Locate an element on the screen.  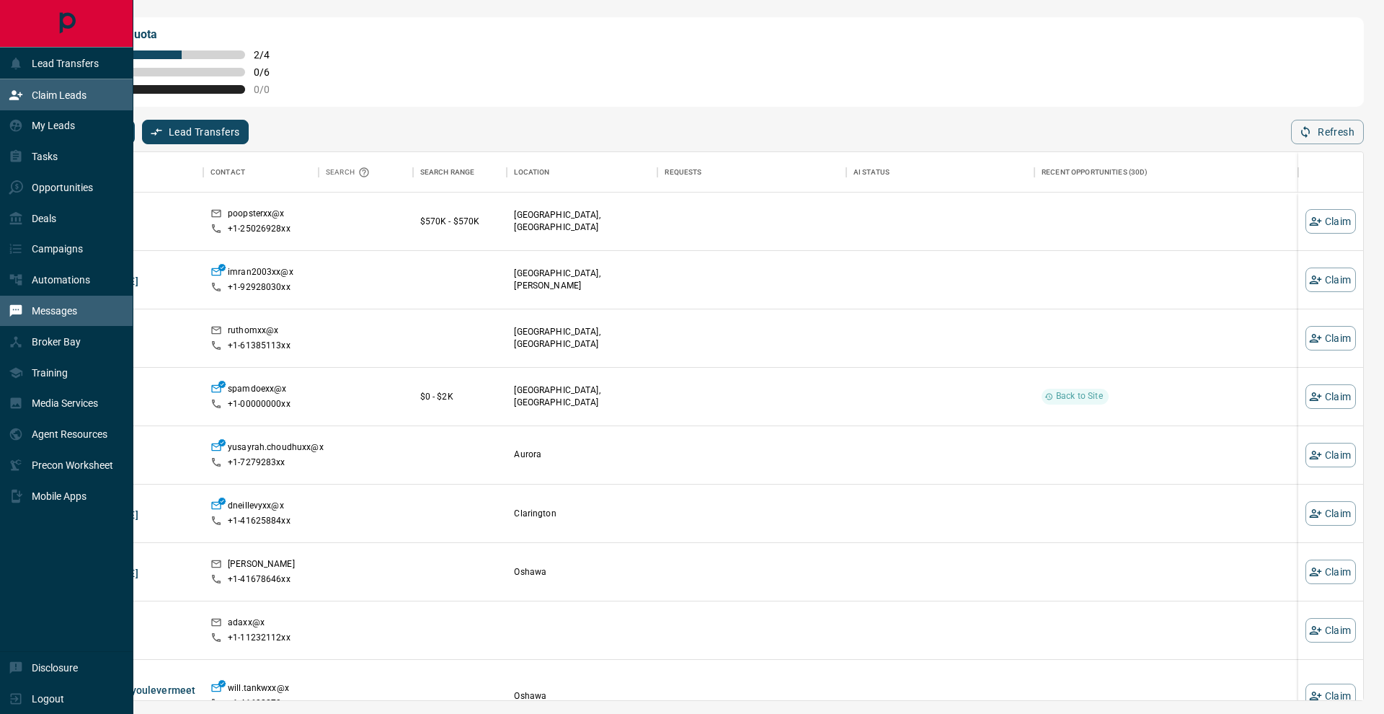
p: yusayrah.choudhuxx@x is located at coordinates (275, 448).